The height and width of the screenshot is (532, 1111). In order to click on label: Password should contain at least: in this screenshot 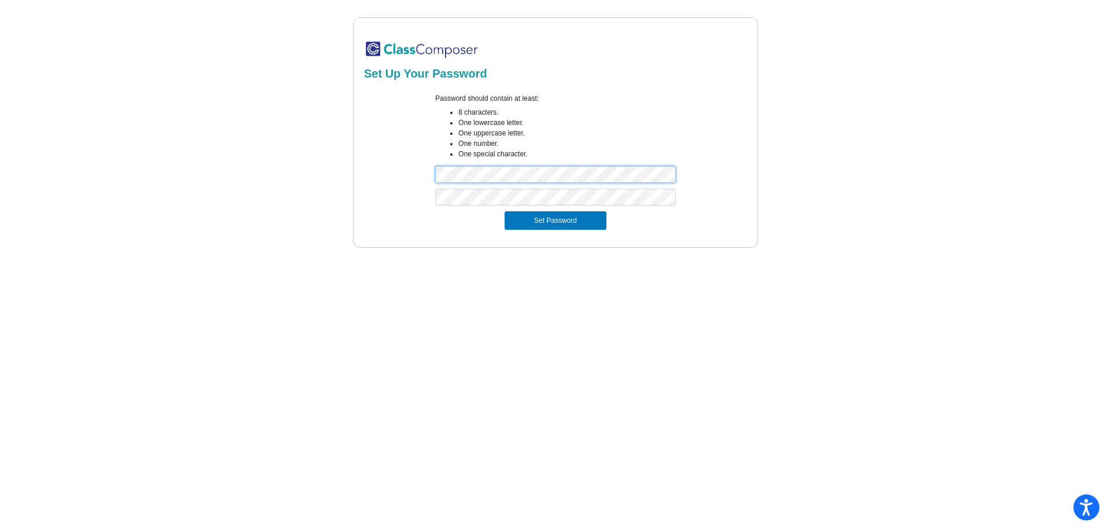, I will do `click(487, 98)`.